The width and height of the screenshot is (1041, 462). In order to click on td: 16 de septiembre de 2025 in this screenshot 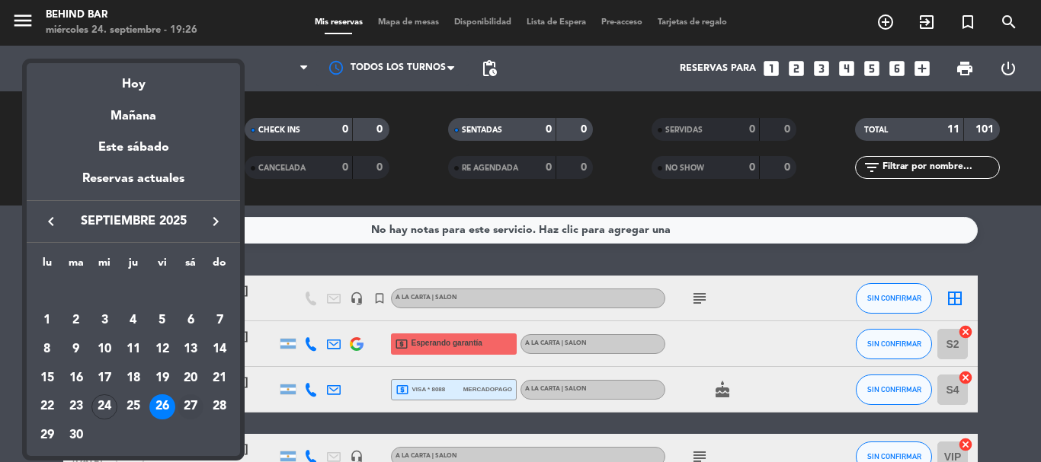, I will do `click(76, 379)`.